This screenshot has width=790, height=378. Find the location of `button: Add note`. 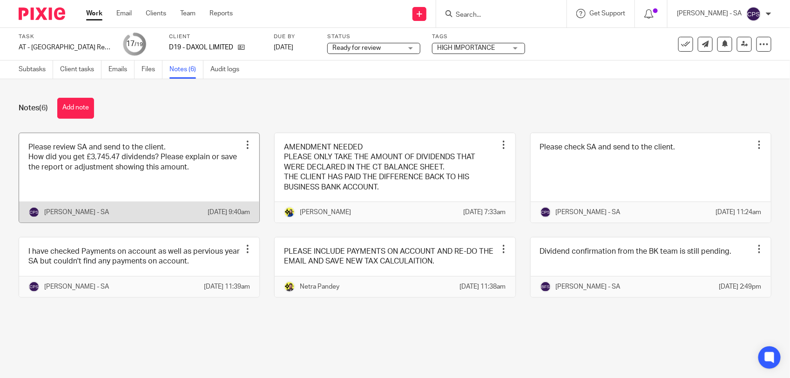

button: Add note is located at coordinates (75, 108).